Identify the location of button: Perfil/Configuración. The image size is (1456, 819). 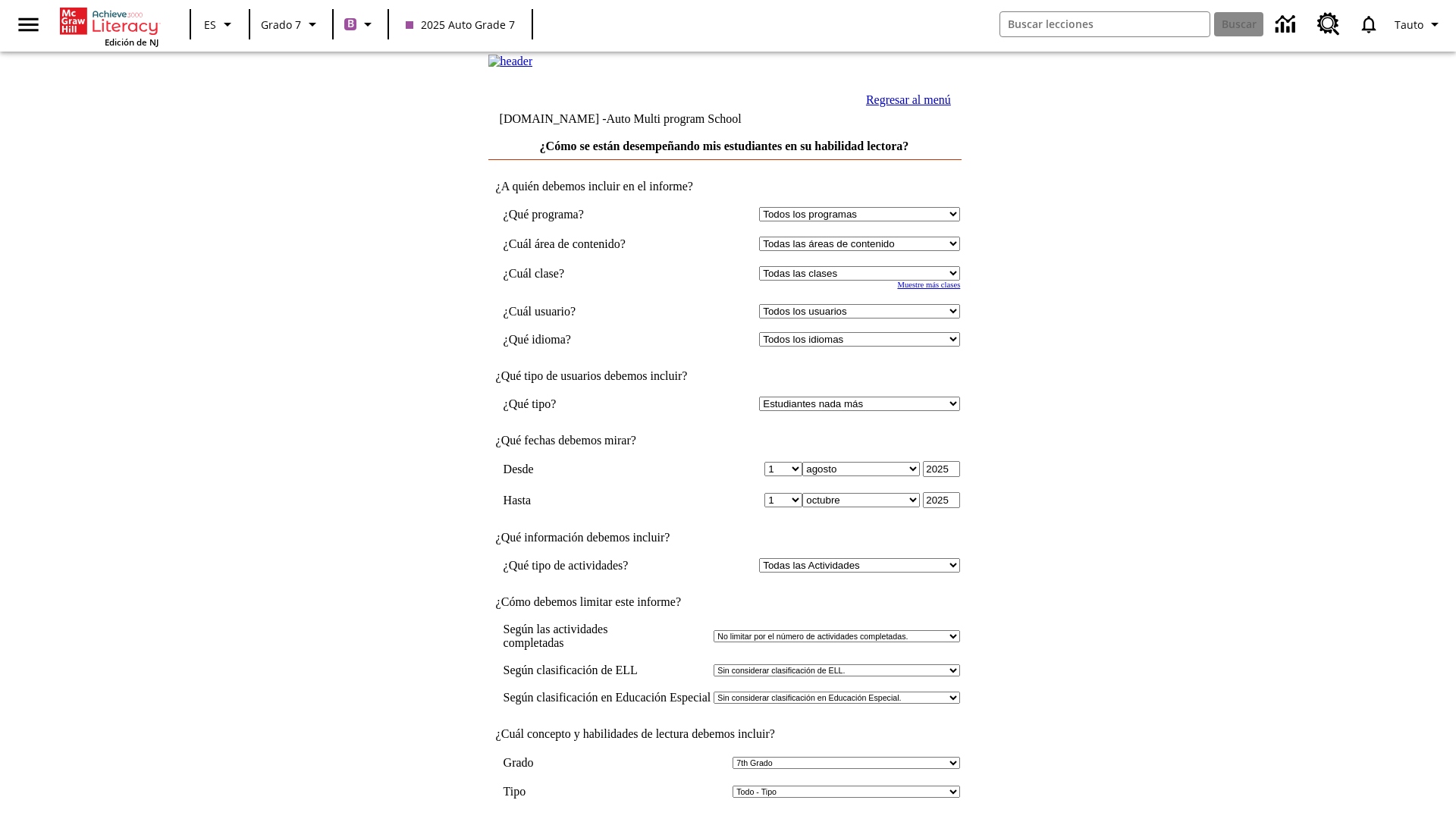
(1419, 24).